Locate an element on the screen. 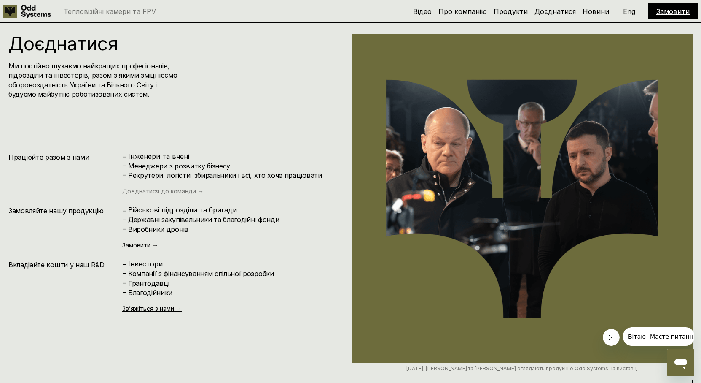 The image size is (701, 383). a: Зв’яжіться з нами → is located at coordinates (152, 308).